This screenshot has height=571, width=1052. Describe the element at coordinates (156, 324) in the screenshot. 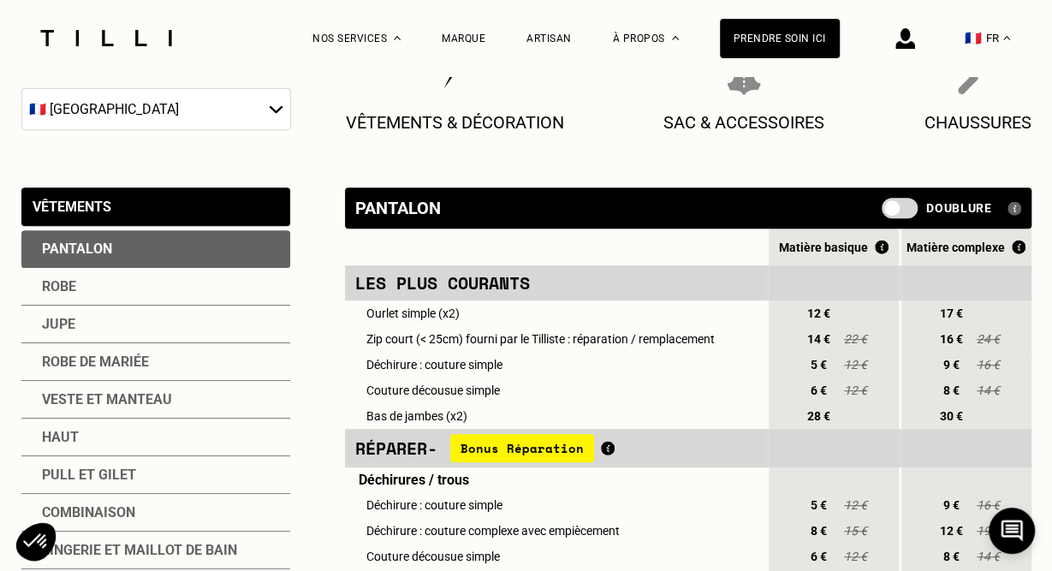

I see `div: Jupe` at that location.